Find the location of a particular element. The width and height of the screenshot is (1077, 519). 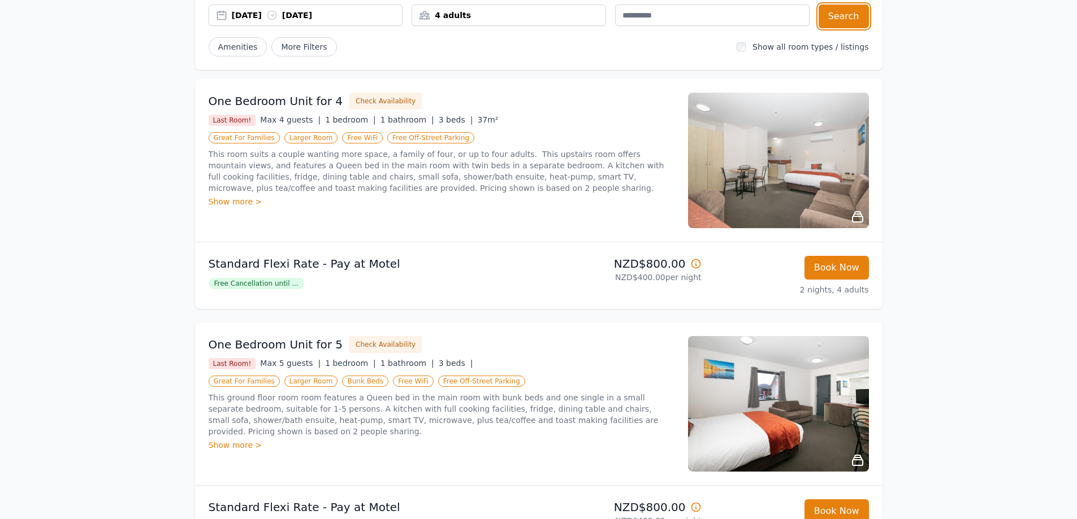

p: This room suits a couple wanting more space, a family of four, or up to four adults. This upstair... is located at coordinates (441, 171).